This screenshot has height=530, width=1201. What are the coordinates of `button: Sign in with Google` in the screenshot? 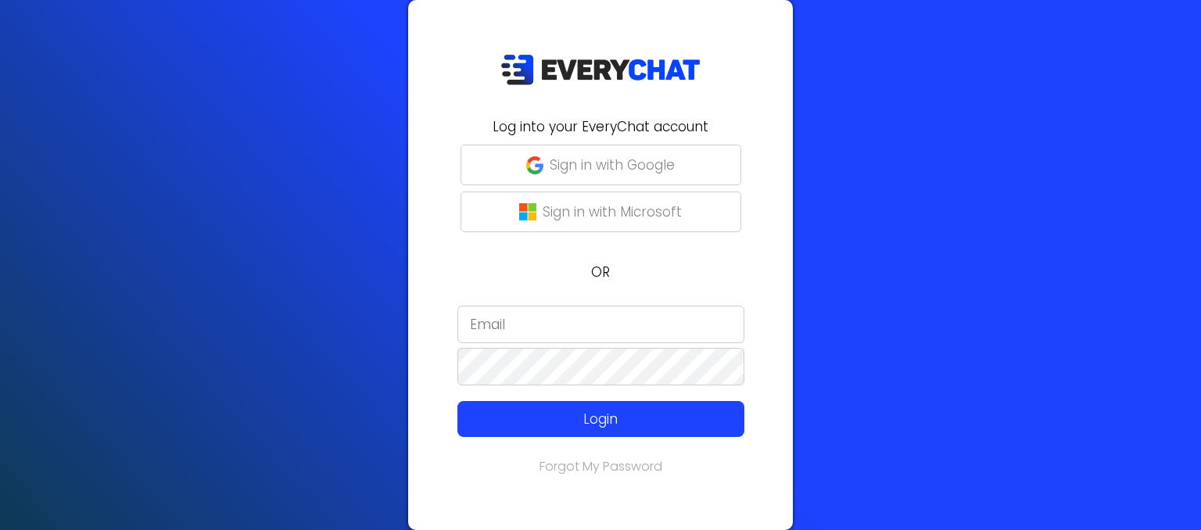 It's located at (601, 165).